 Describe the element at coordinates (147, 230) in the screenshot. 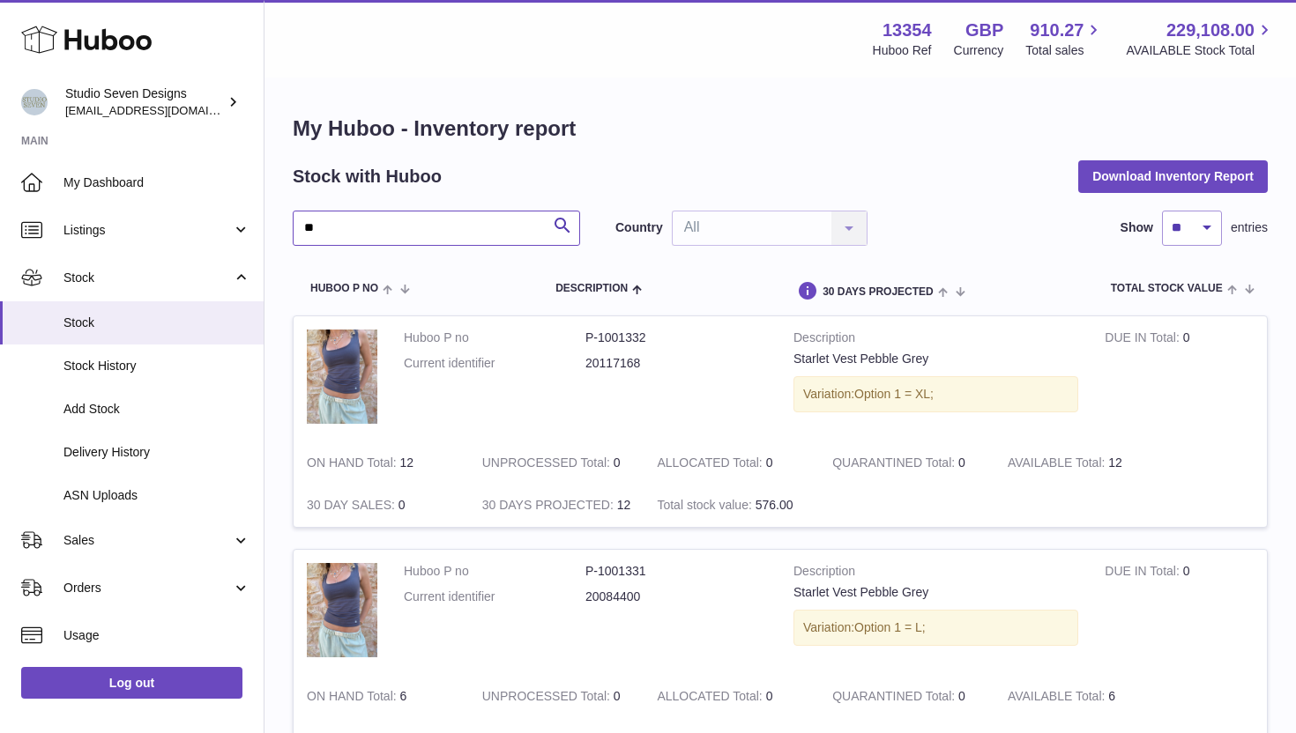

I see `span: Listings` at that location.